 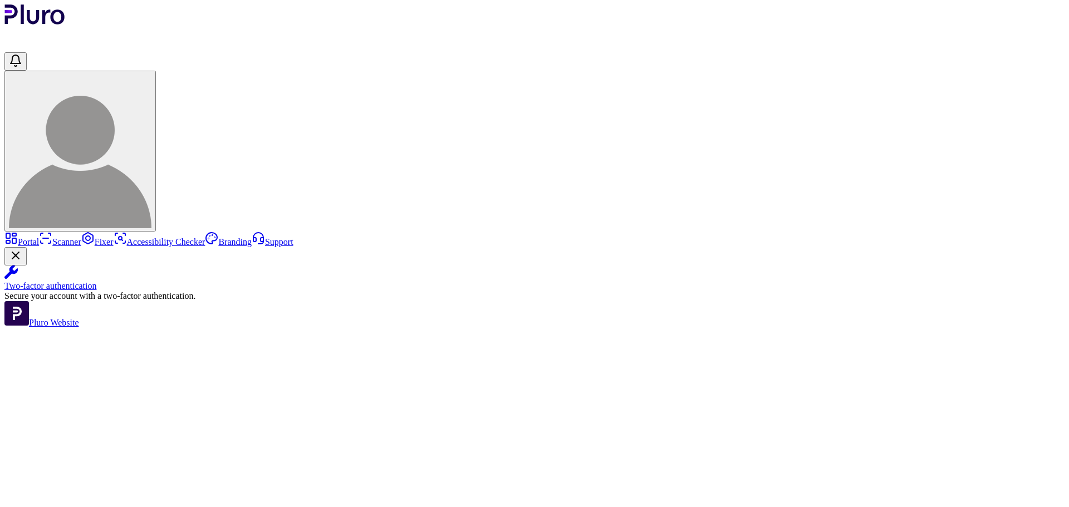 I want to click on div: Two-factor authentication, so click(x=534, y=286).